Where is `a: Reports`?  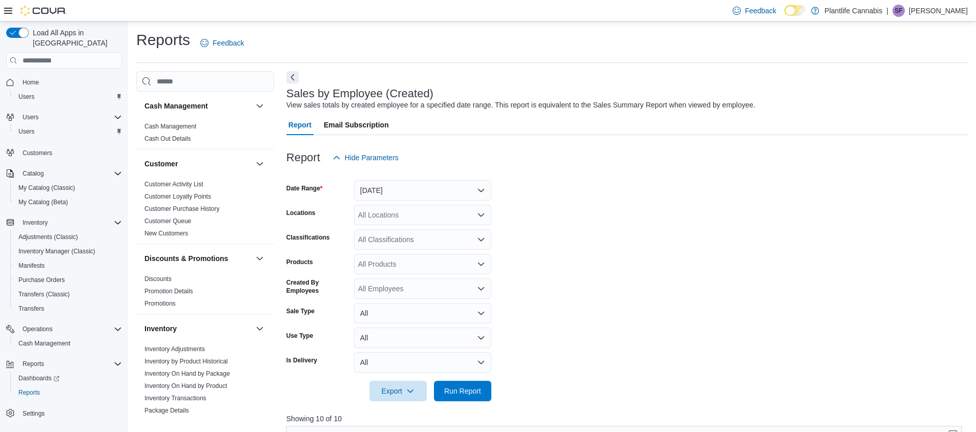
a: Reports is located at coordinates (29, 393).